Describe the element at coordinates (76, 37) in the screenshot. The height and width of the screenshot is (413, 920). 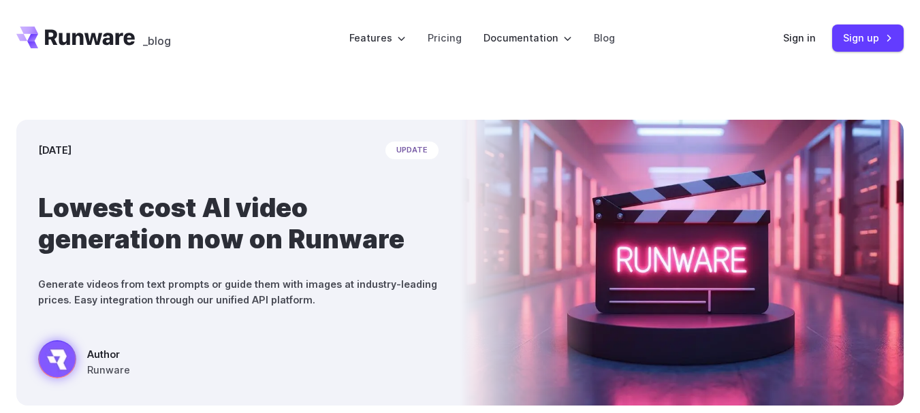
I see `a: Go to /` at that location.